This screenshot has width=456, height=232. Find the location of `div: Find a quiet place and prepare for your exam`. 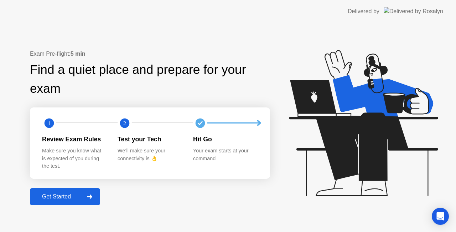

div: Find a quiet place and prepare for your exam is located at coordinates (150, 79).